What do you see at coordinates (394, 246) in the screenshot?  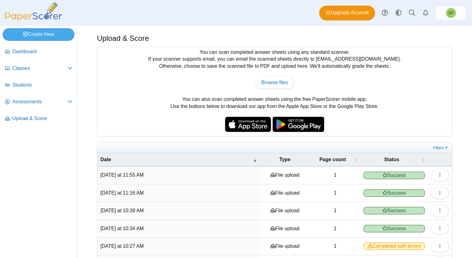 I see `span: Completed with errors` at bounding box center [394, 246].